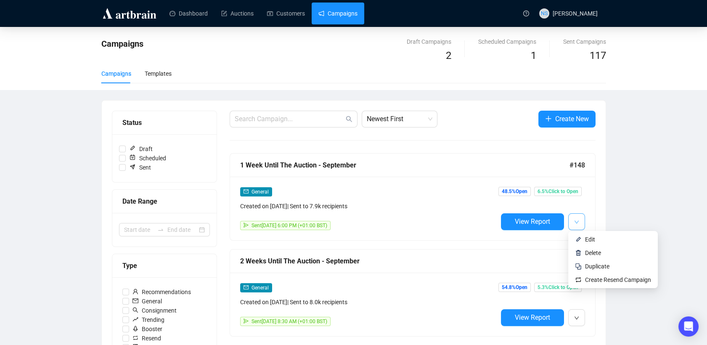 Image resolution: width=707 pixels, height=345 pixels. I want to click on span: Create New, so click(572, 119).